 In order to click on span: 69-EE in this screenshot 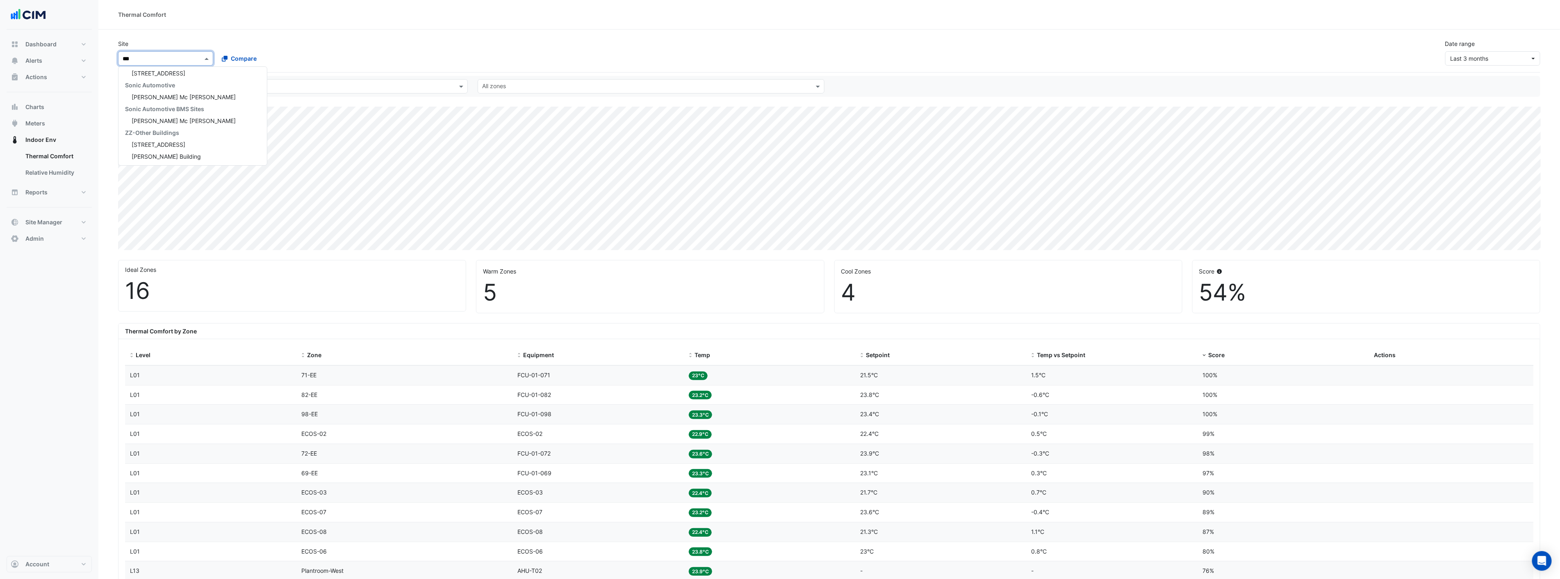, I will do `click(309, 473)`.